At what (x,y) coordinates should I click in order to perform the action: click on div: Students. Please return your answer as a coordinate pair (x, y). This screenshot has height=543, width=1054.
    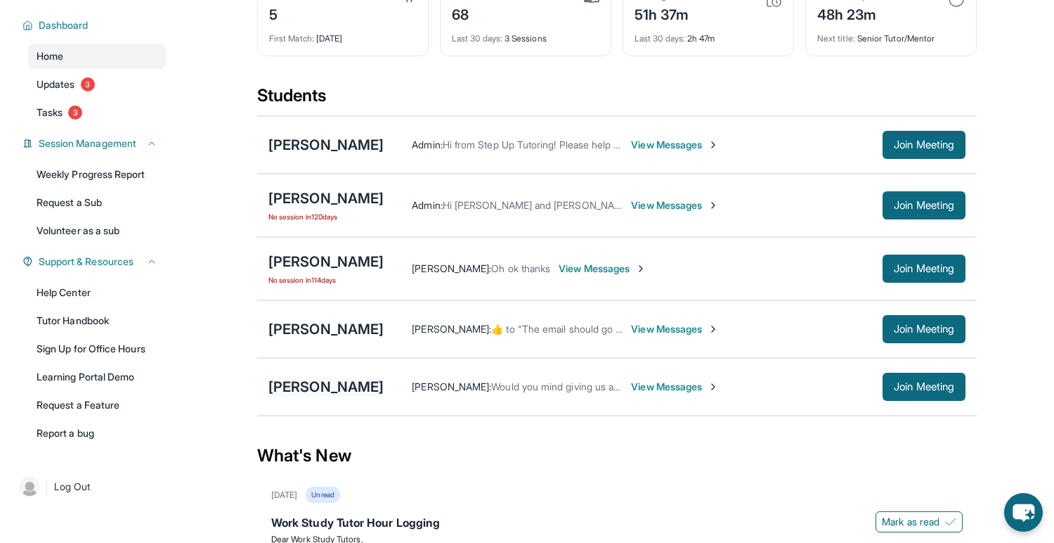
    Looking at the image, I should click on (617, 100).